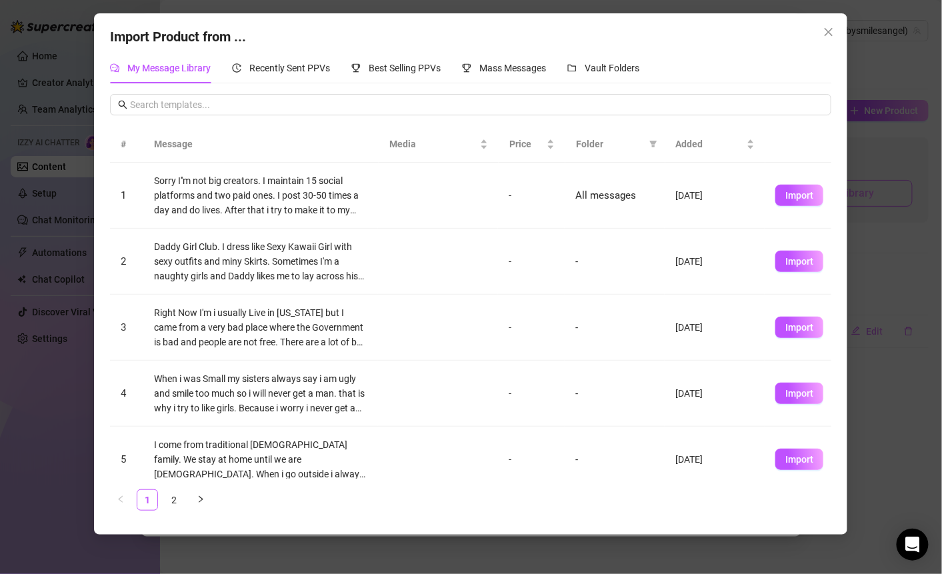 Image resolution: width=942 pixels, height=574 pixels. Describe the element at coordinates (572, 68) in the screenshot. I see `span: folder` at that location.